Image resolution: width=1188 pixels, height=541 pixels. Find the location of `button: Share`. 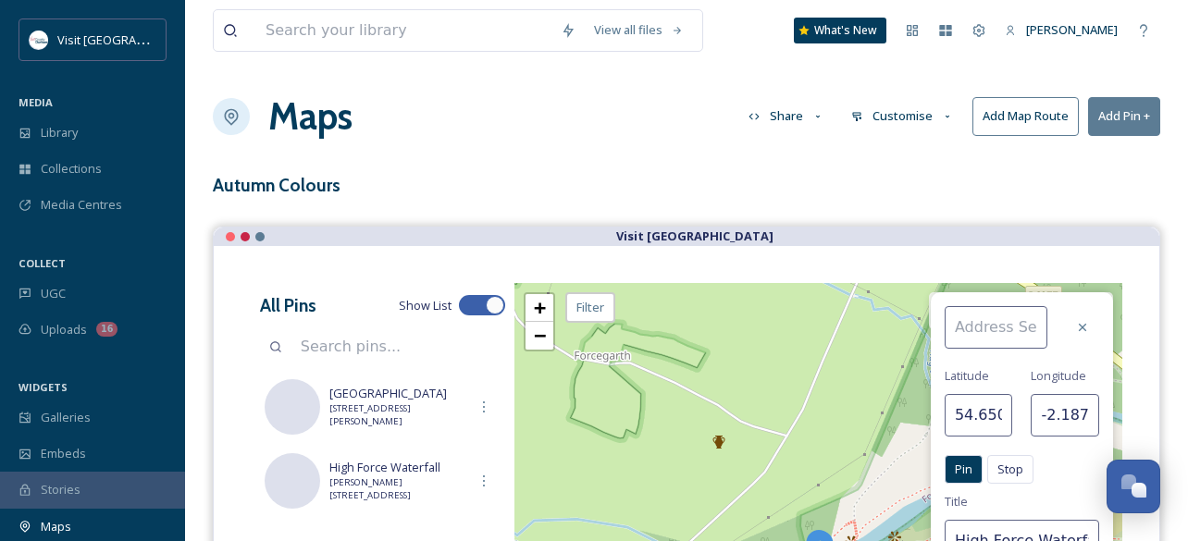

button: Share is located at coordinates (786, 116).